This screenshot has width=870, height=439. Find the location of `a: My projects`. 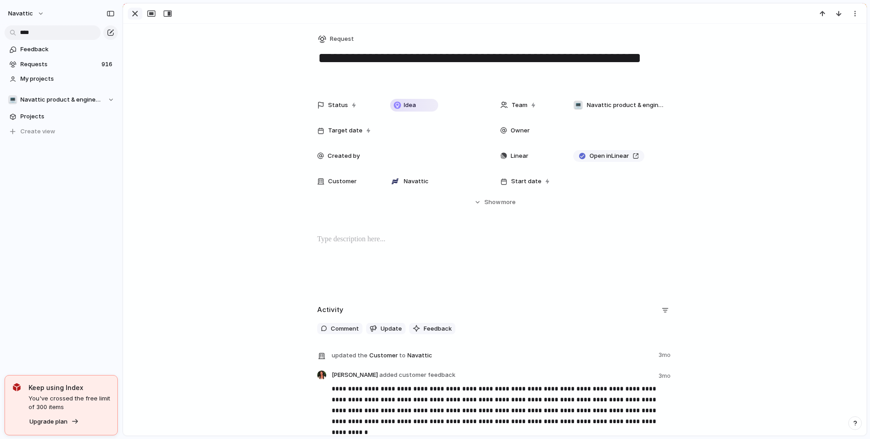

a: My projects is located at coordinates (61, 79).